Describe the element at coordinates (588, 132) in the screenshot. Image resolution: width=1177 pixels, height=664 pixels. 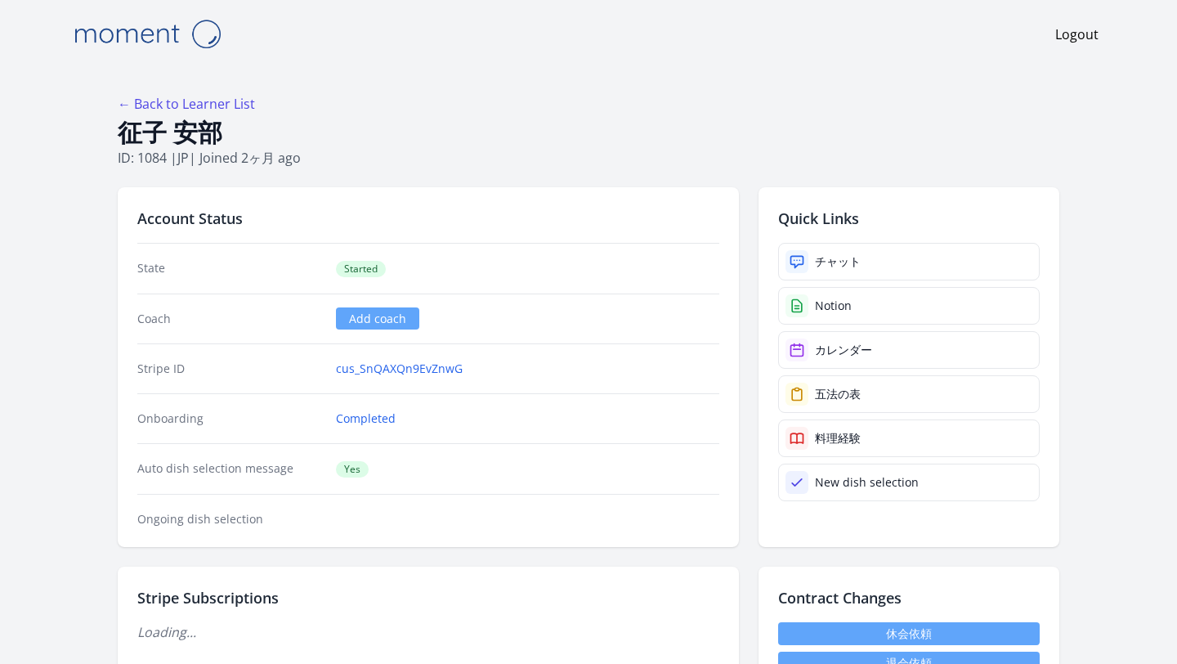
I see `h1: 征子 安部` at that location.